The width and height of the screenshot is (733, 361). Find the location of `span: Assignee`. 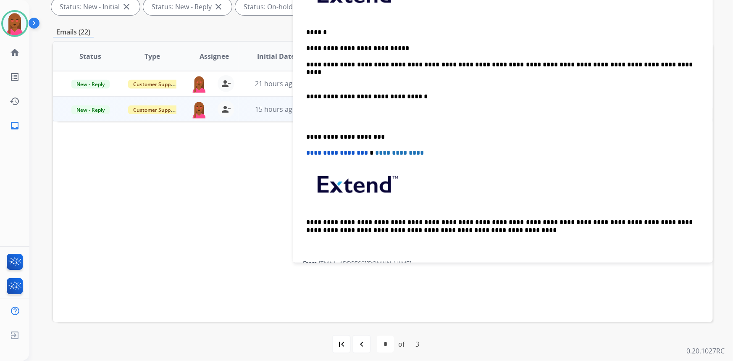

span: Assignee is located at coordinates (214, 56).